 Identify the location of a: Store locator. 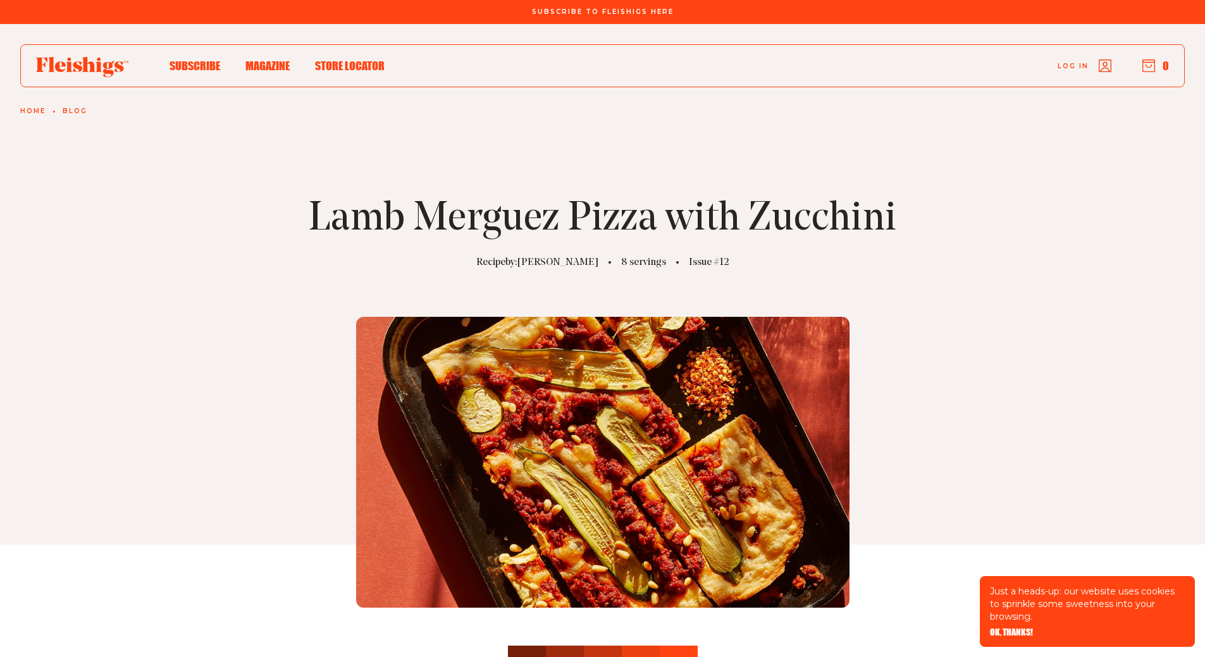
(350, 65).